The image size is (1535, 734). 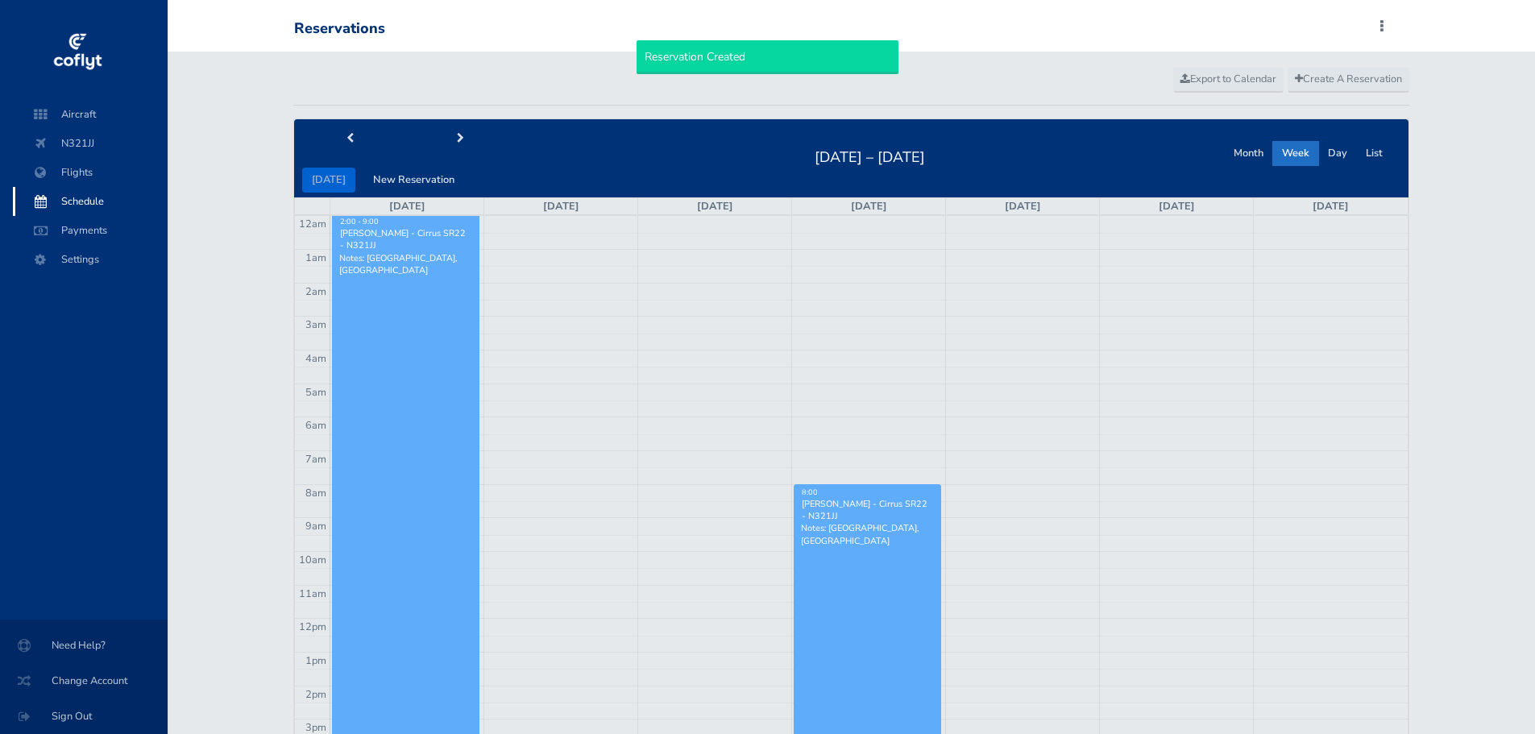 What do you see at coordinates (350, 139) in the screenshot?
I see `button: prev` at bounding box center [350, 139].